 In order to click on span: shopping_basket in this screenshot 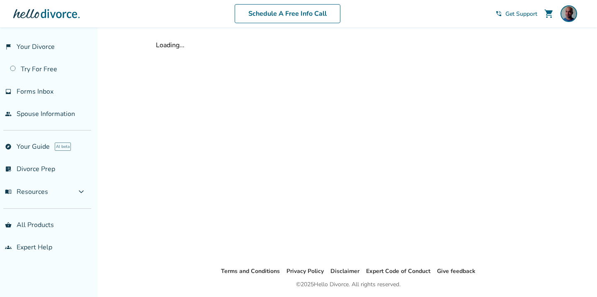, I will do `click(8, 225)`.